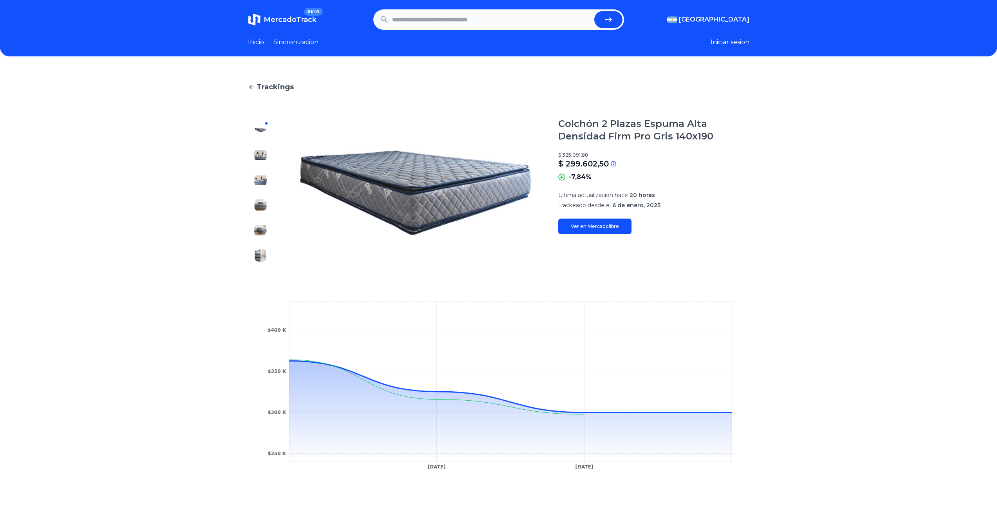 This screenshot has width=997, height=510. I want to click on span: Ultima actualizacion hace, so click(593, 195).